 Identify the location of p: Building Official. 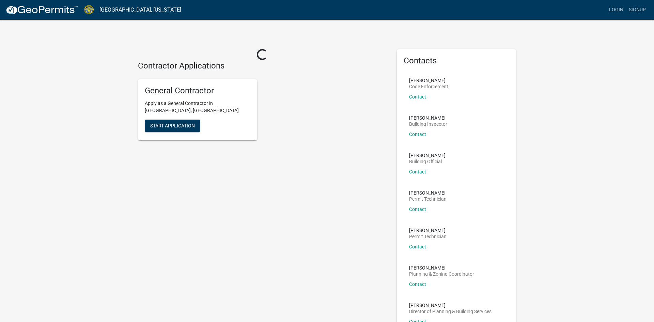
(427, 162).